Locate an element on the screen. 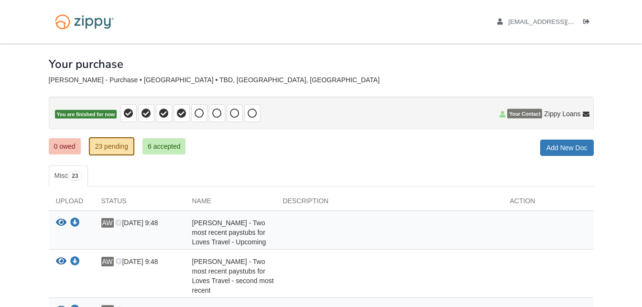 Image resolution: width=642 pixels, height=307 pixels. span: Your Contact is located at coordinates (524, 114).